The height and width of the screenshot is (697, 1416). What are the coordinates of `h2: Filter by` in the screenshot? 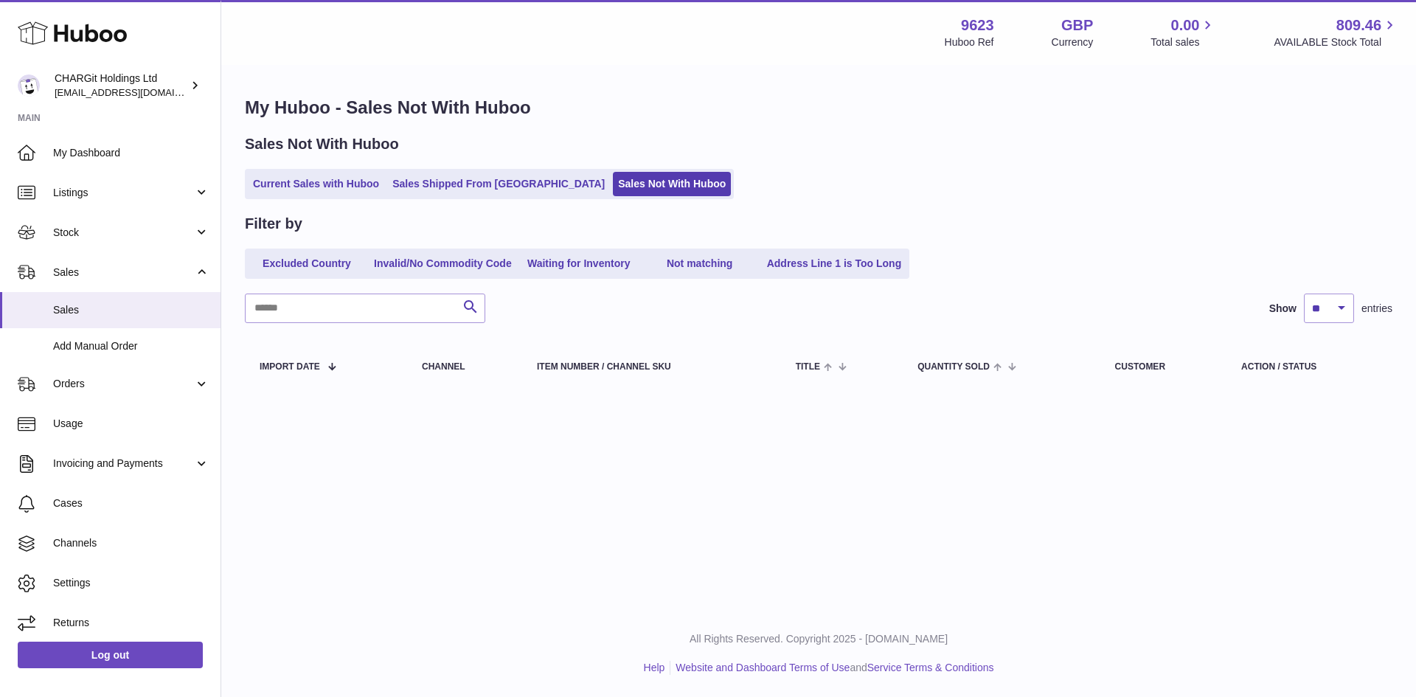 It's located at (274, 223).